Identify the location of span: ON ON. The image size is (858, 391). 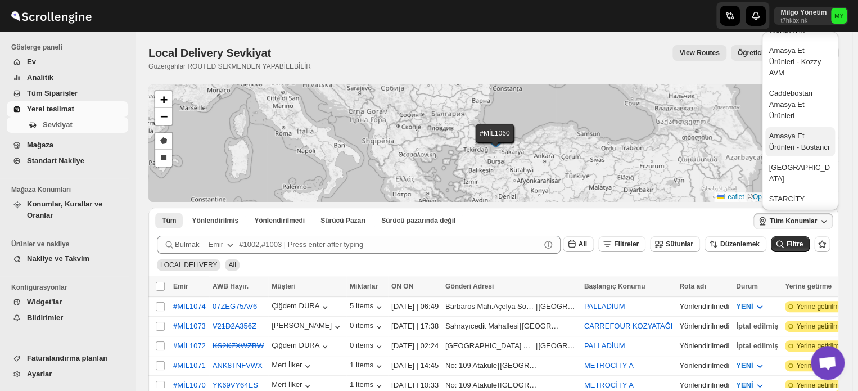
(402, 286).